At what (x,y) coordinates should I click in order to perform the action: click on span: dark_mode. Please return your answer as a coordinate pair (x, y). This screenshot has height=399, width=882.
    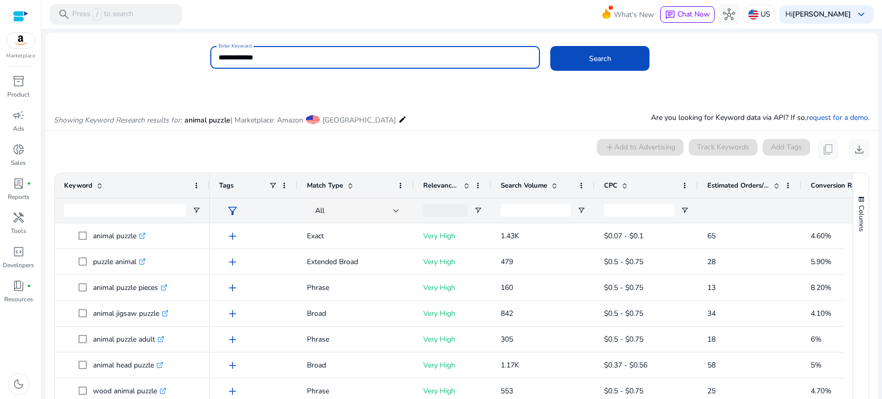
    Looking at the image, I should click on (19, 384).